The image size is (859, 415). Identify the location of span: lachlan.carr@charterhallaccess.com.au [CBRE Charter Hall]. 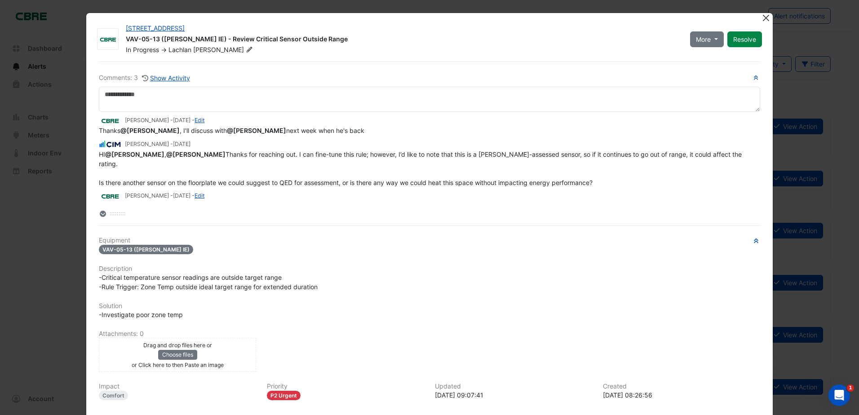
(135, 154).